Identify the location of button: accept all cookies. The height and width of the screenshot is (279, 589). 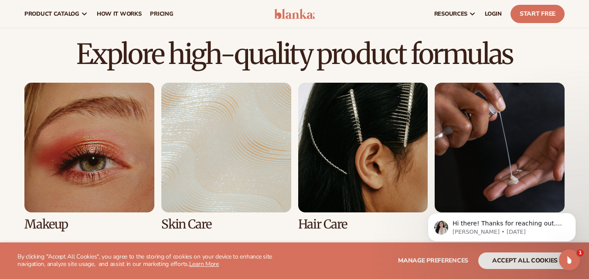
(525, 261).